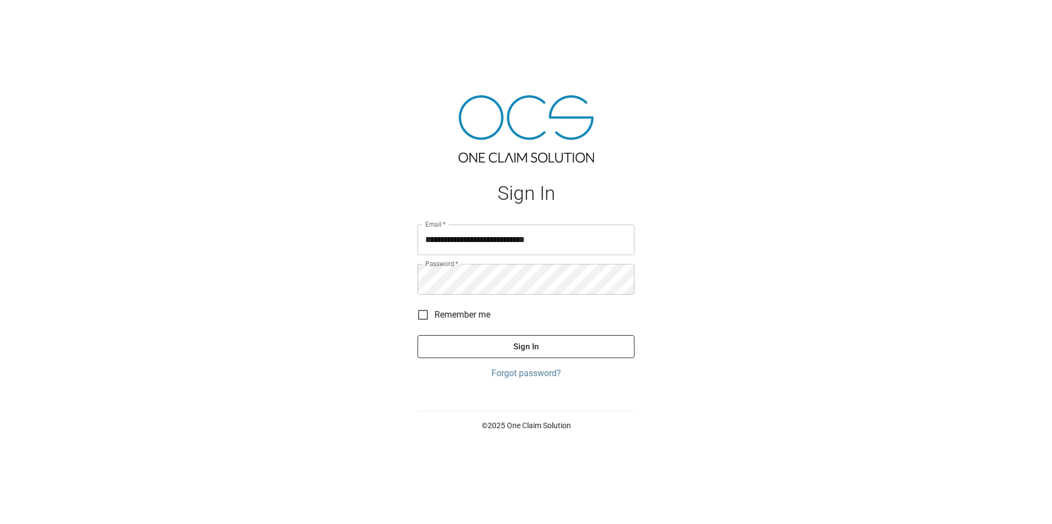 The height and width of the screenshot is (524, 1052). I want to click on span: Remember me, so click(462, 315).